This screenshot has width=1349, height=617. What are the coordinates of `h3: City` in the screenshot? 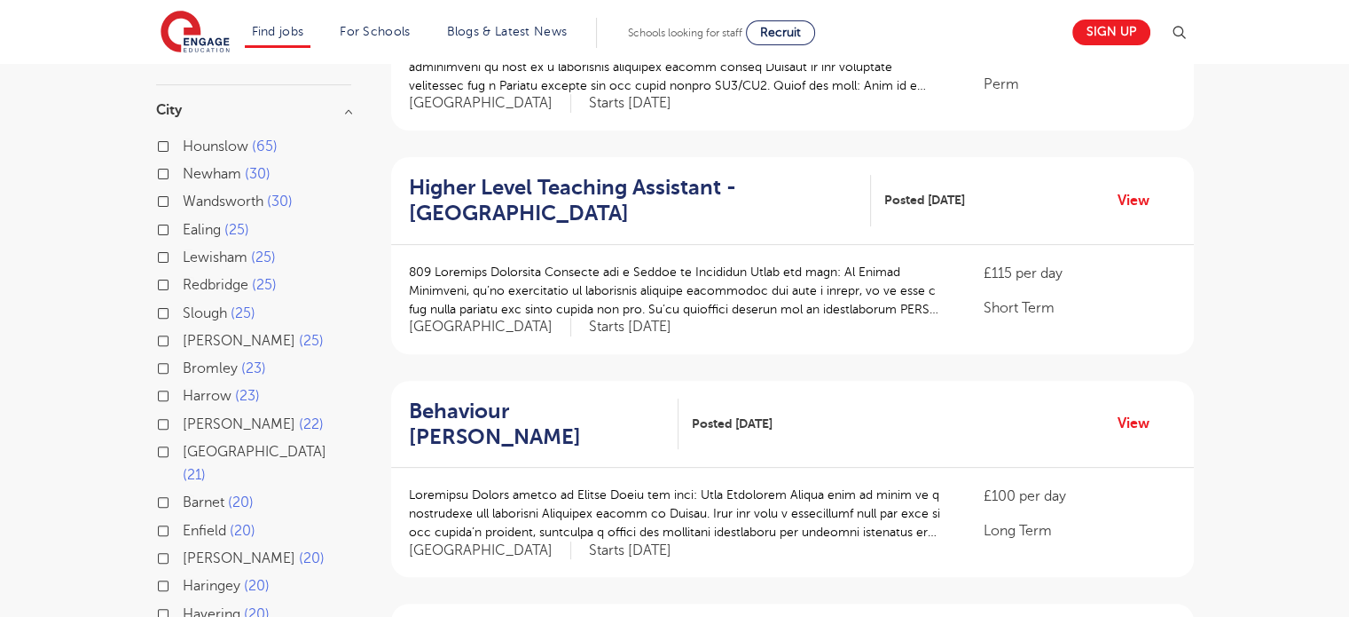 It's located at (254, 110).